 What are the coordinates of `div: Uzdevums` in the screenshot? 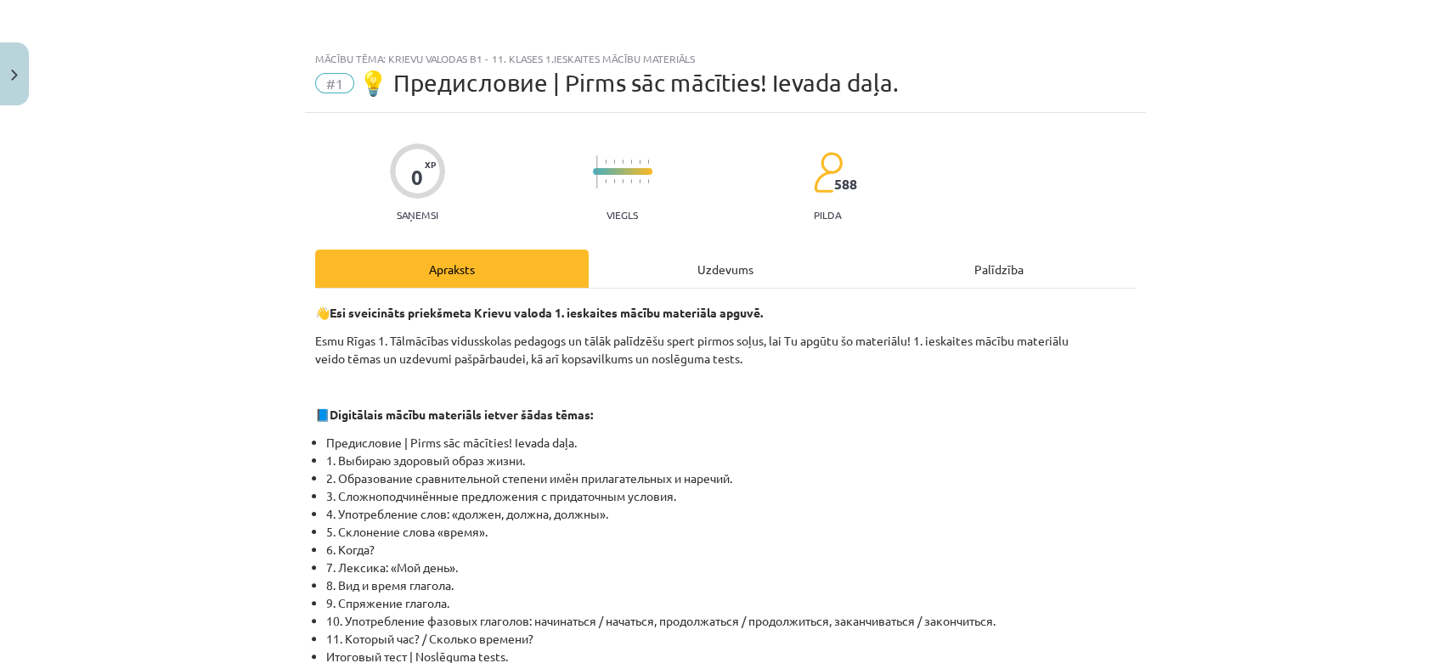 It's located at (725, 268).